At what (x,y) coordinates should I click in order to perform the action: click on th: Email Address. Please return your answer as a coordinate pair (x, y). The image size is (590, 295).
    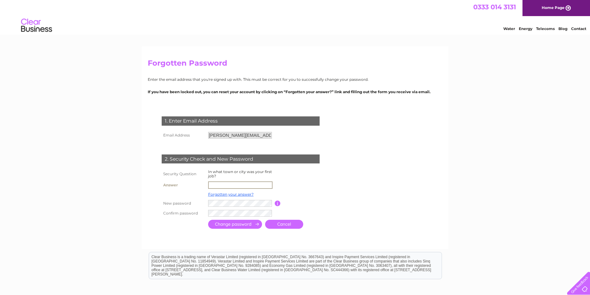
    Looking at the image, I should click on (183, 135).